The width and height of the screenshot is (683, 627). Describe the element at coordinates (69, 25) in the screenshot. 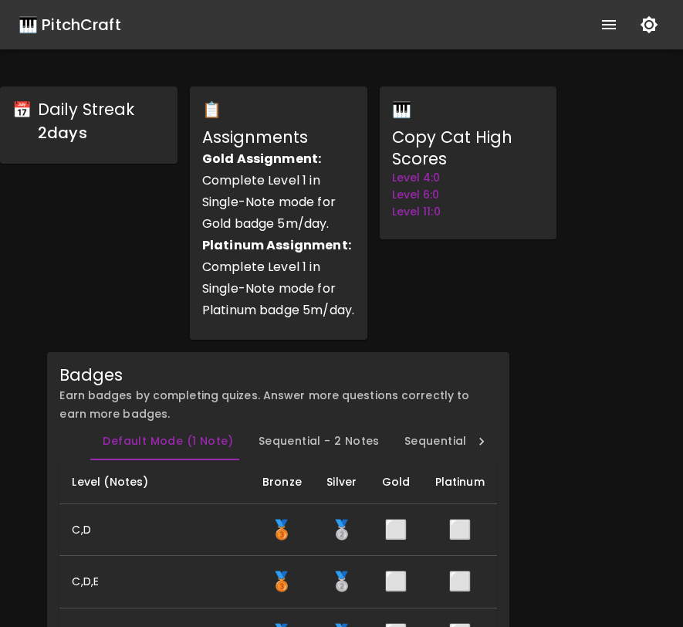

I see `a: 🎹 PitchCraft` at that location.